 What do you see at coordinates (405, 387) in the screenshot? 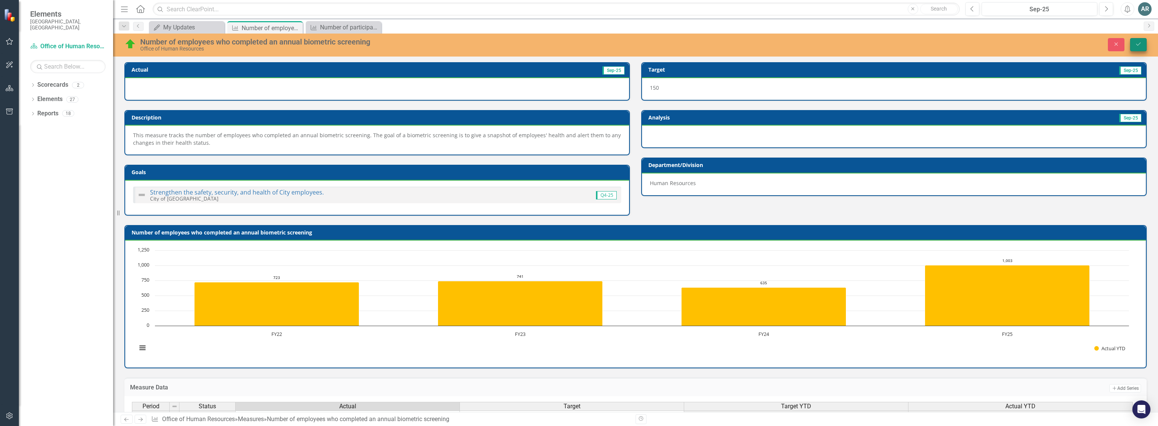
I see `h3: Measure Data` at bounding box center [405, 387].